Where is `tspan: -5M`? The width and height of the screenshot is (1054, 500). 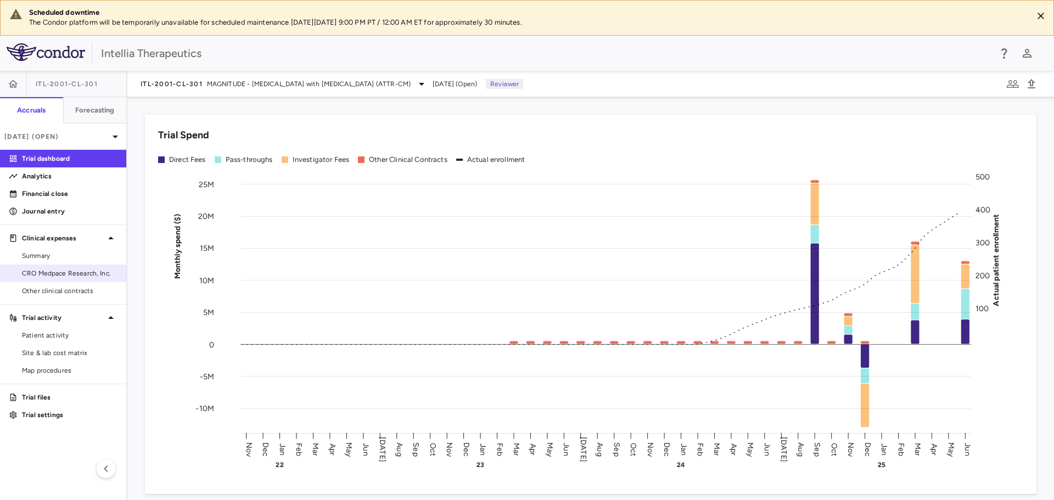 tspan: -5M is located at coordinates (207, 376).